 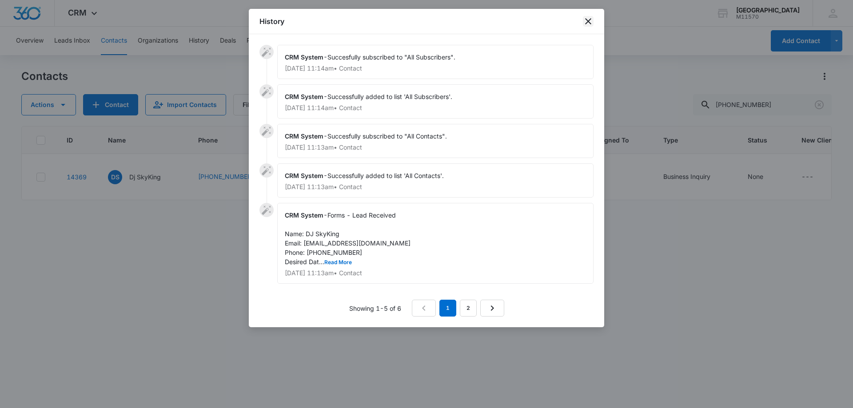 What do you see at coordinates (387, 136) in the screenshot?
I see `span: Succesfully subscribed to "All Contacts".` at bounding box center [387, 136].